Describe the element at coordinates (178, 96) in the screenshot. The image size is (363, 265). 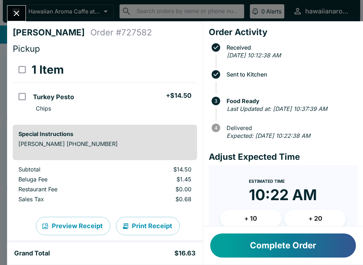
I see `h5: + $14.50` at that location.